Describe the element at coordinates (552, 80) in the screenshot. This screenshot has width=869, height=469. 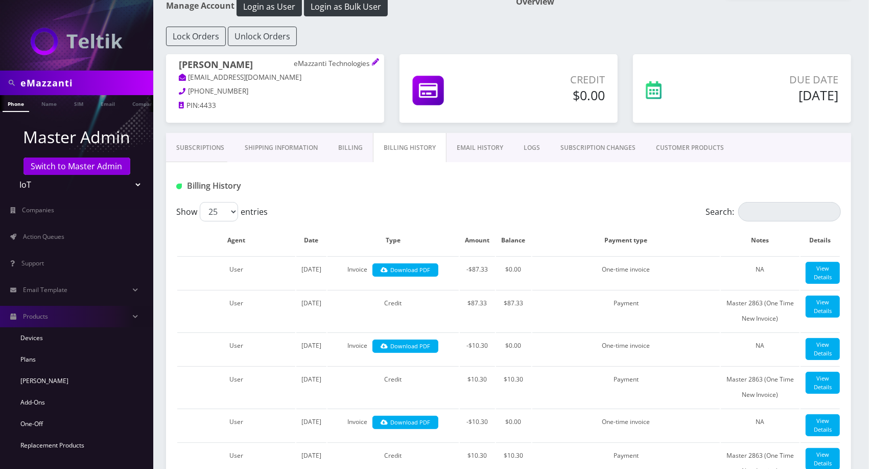
I see `p: Credit` at that location.